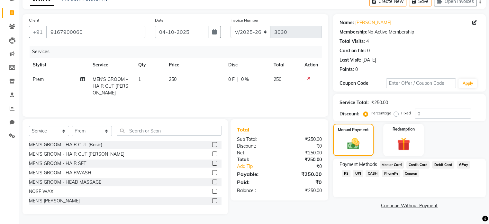 The height and width of the screenshot is (224, 489). Describe the element at coordinates (354, 130) in the screenshot. I see `label: Manual Payment` at that location.